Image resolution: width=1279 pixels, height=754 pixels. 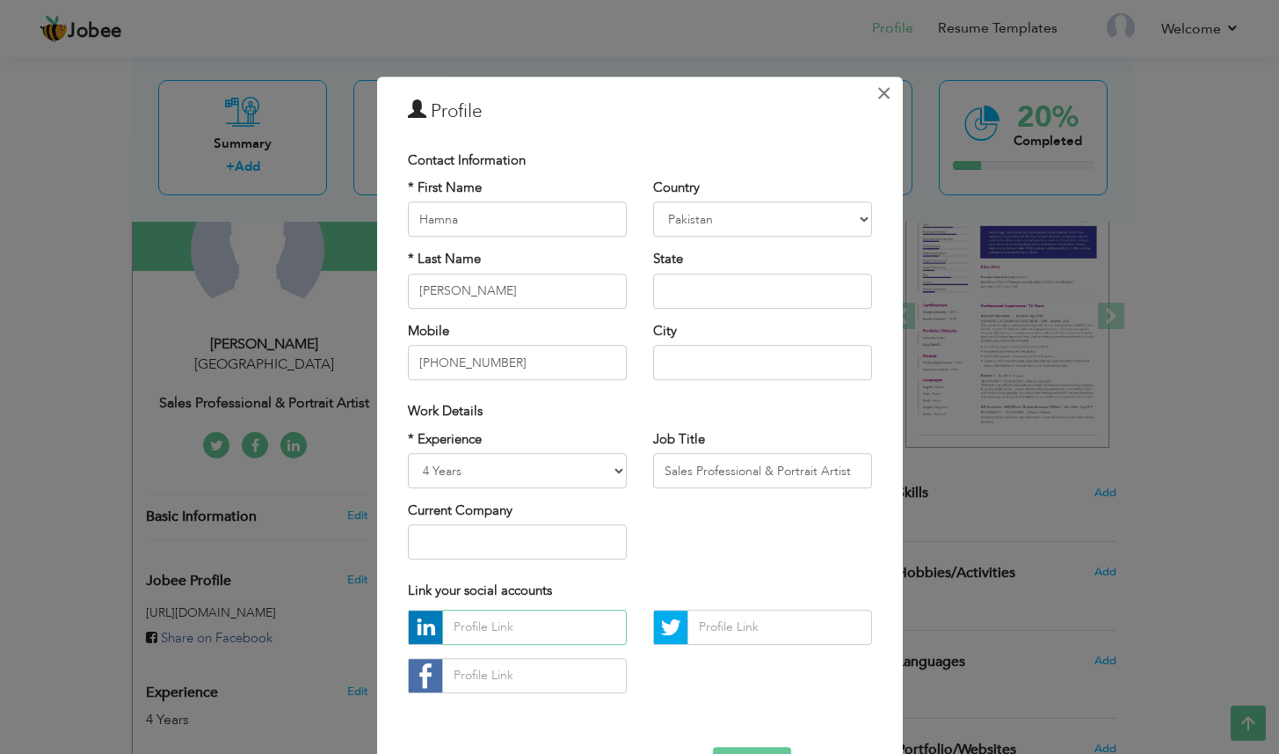 What do you see at coordinates (679, 439) in the screenshot?
I see `label: Job Title` at bounding box center [679, 439].